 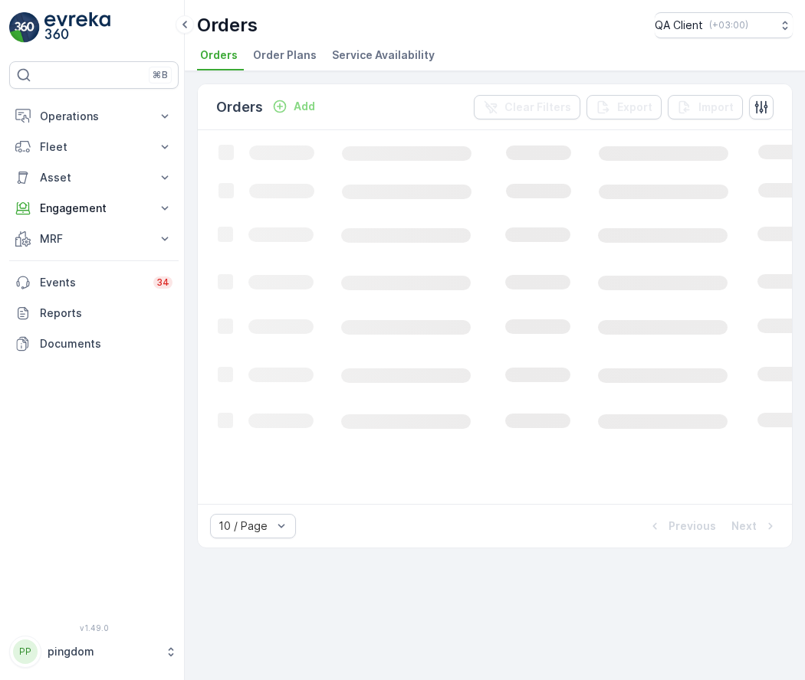 What do you see at coordinates (93, 178) in the screenshot?
I see `p: Asset` at bounding box center [93, 178].